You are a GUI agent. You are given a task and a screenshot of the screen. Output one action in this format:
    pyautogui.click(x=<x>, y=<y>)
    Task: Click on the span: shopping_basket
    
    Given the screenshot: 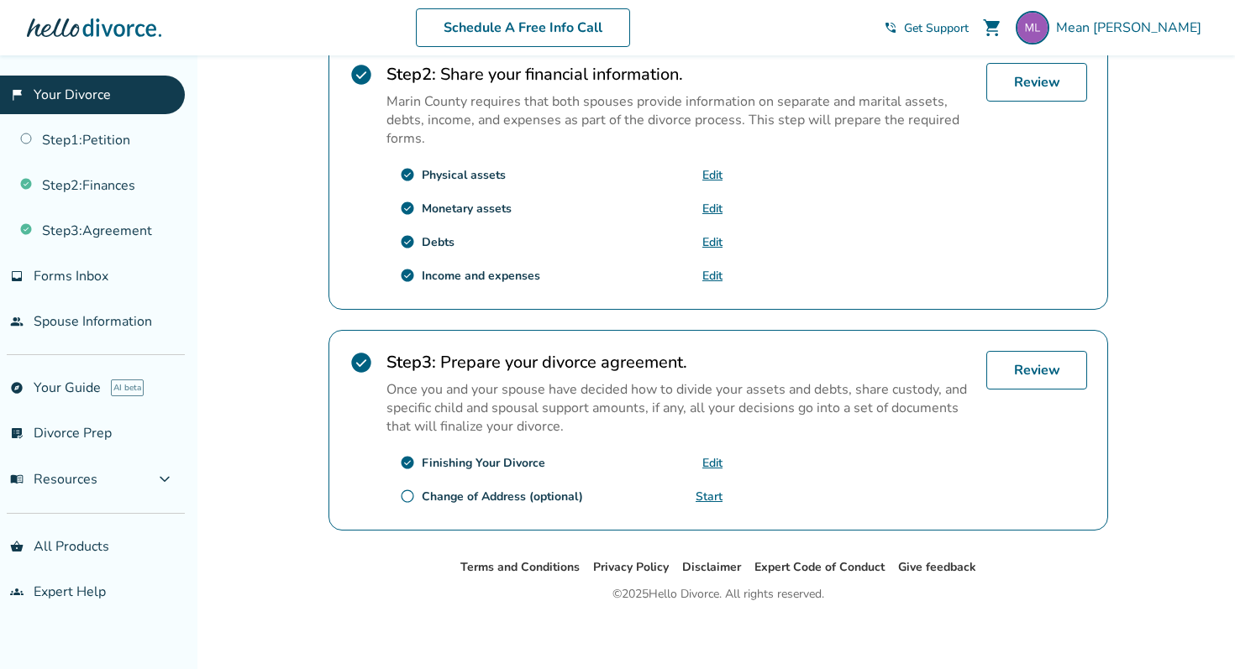 What is the action you would take?
    pyautogui.click(x=17, y=547)
    